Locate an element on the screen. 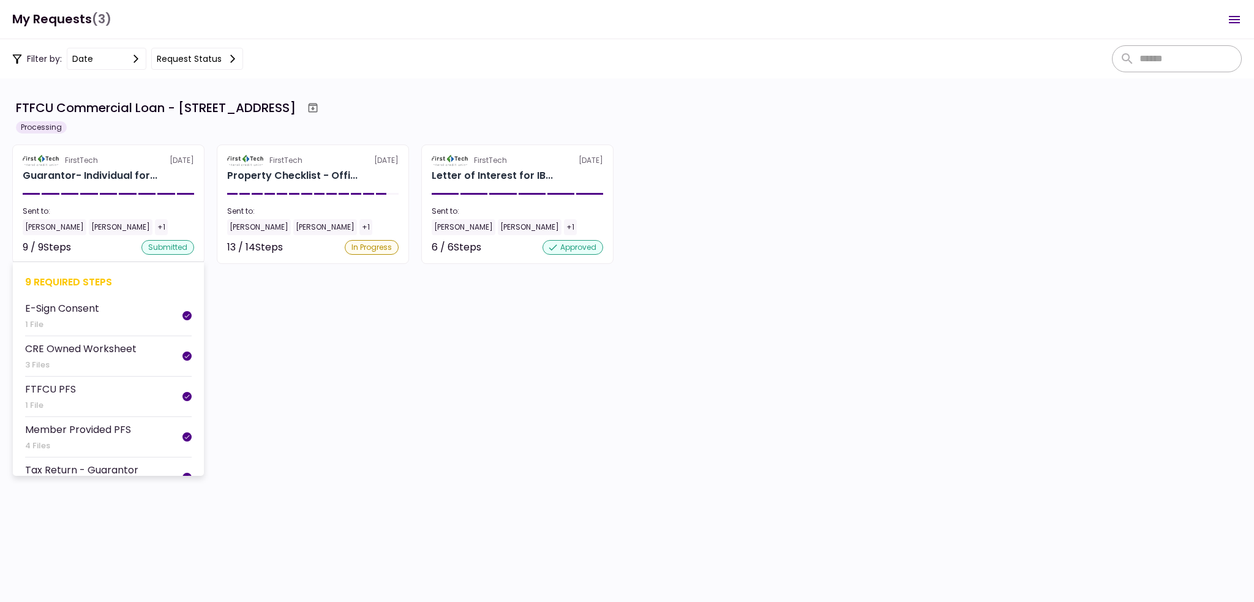 This screenshot has height=602, width=1254. div: FTFCU PFS is located at coordinates (50, 389).